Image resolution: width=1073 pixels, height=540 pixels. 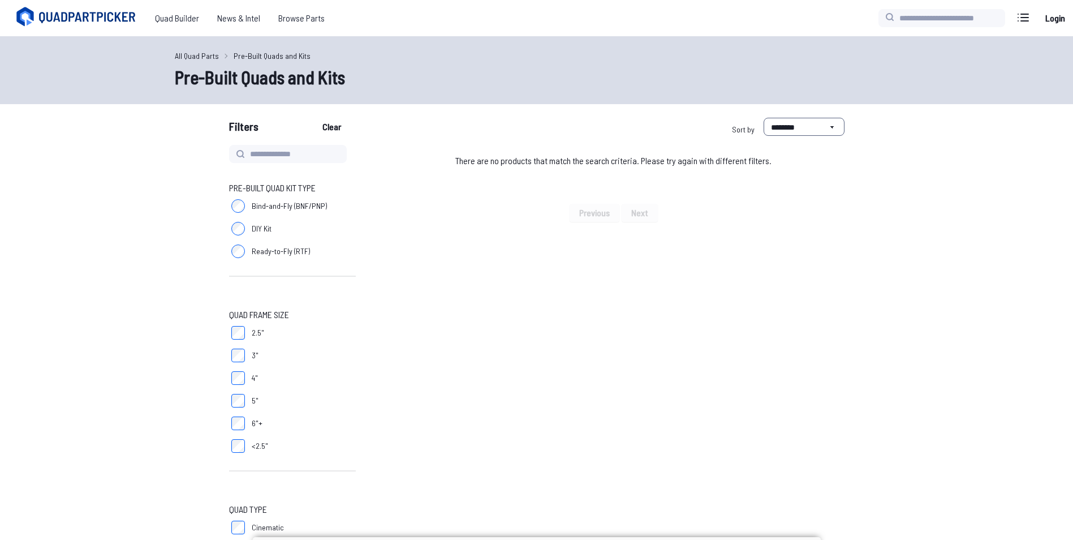 What do you see at coordinates (614, 161) in the screenshot?
I see `div: There are no products that match the search criteria. Please try again with different filters.` at bounding box center [614, 161].